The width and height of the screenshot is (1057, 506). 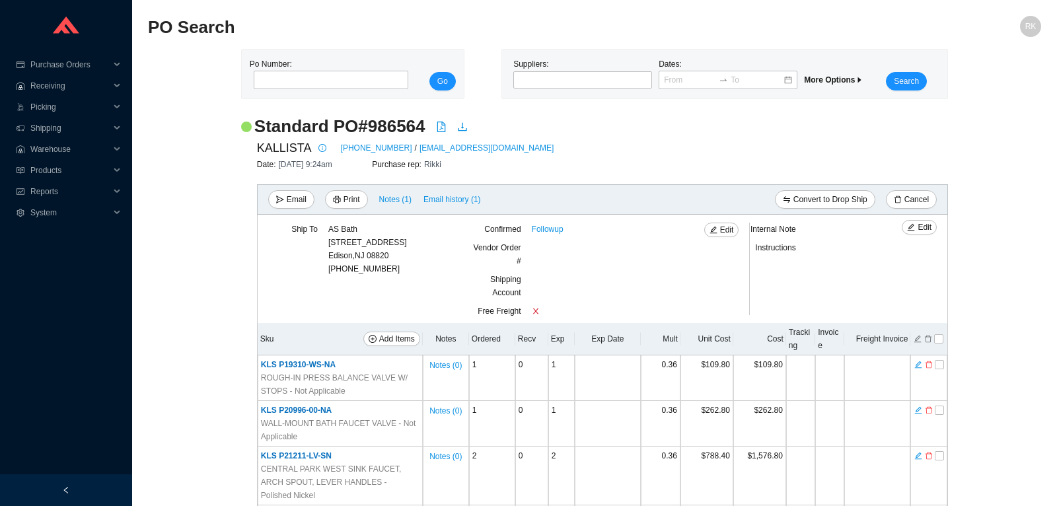 What do you see at coordinates (284, 148) in the screenshot?
I see `span: KALLISTA` at bounding box center [284, 148].